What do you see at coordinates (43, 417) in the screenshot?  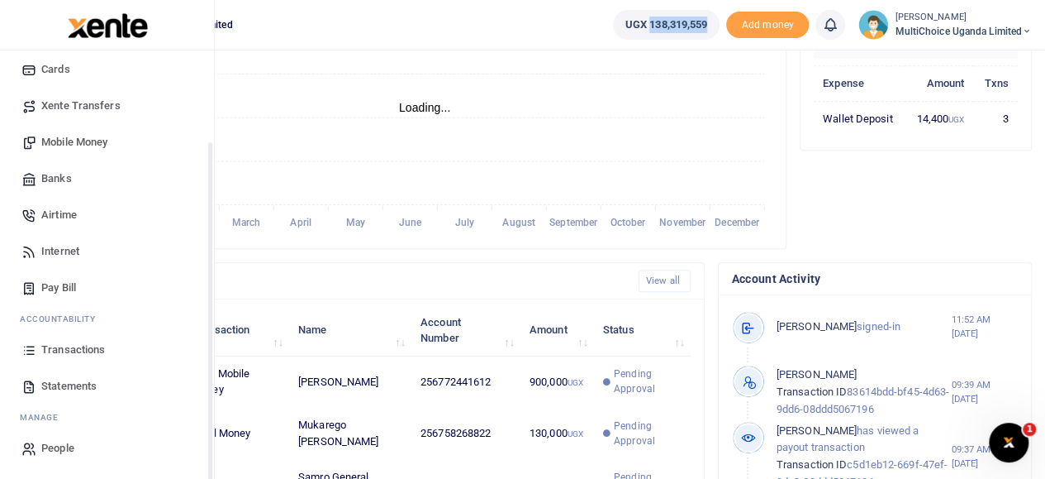 I see `span: anage` at bounding box center [43, 417].